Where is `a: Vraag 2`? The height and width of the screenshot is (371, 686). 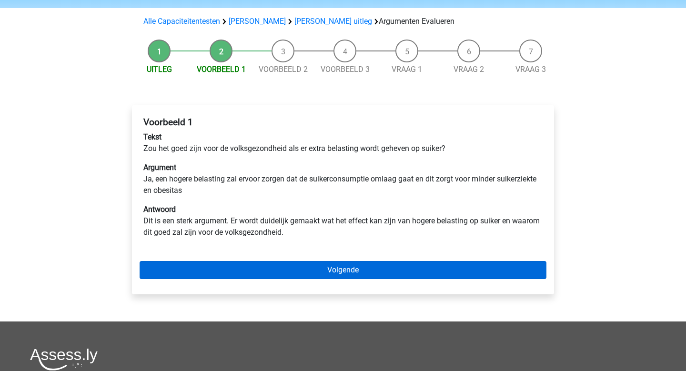
a: Vraag 2 is located at coordinates (469, 69).